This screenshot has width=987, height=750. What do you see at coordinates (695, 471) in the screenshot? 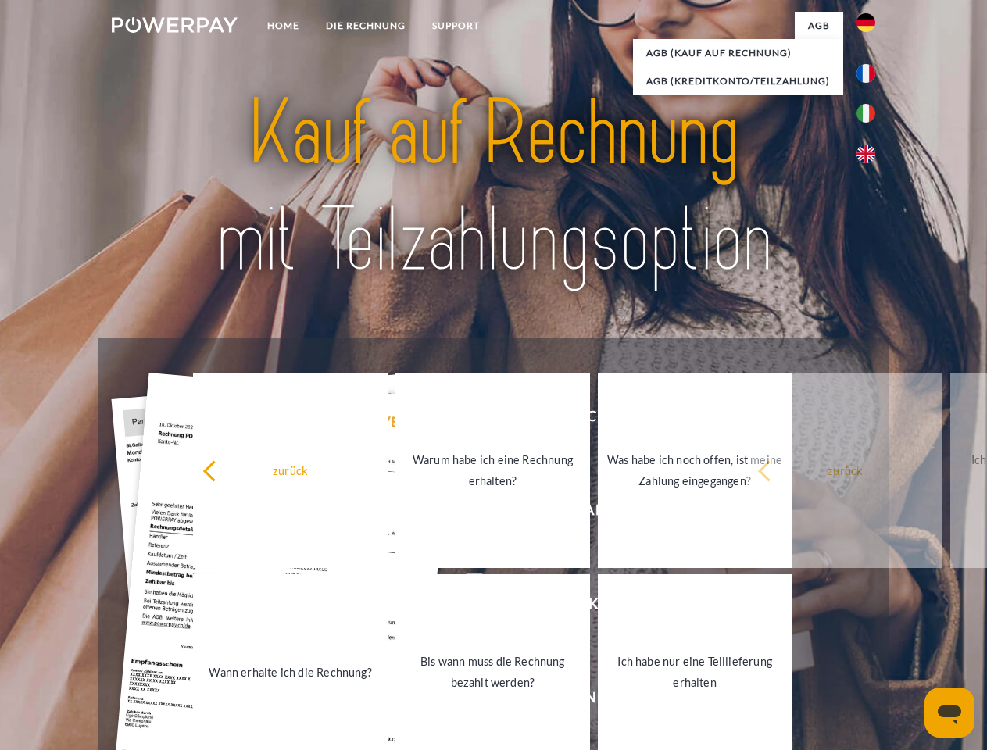
I see `div: Was habe ich noch offen, ist meine Zahlung eingegangen?` at bounding box center [695, 471].